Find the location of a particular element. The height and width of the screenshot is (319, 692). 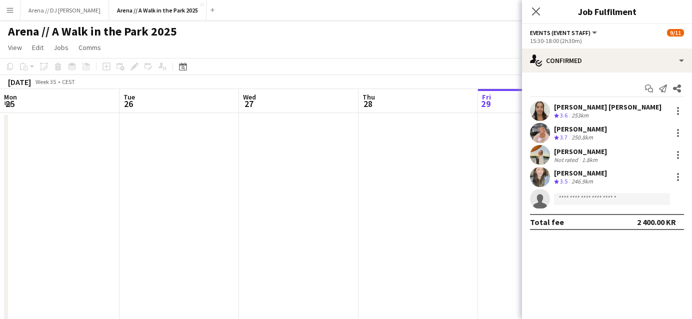

h1: Arena // A Walk in the Park 2025 is located at coordinates (92, 31).